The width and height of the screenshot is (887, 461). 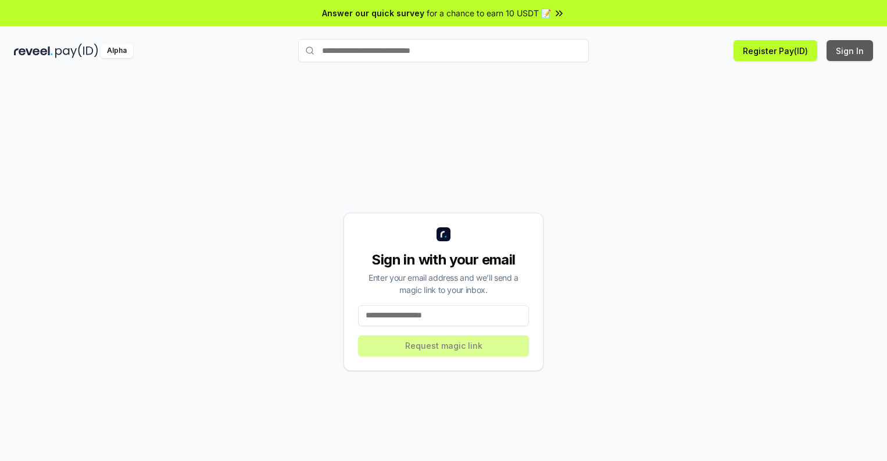 I want to click on button: Register Pay(ID), so click(x=776, y=51).